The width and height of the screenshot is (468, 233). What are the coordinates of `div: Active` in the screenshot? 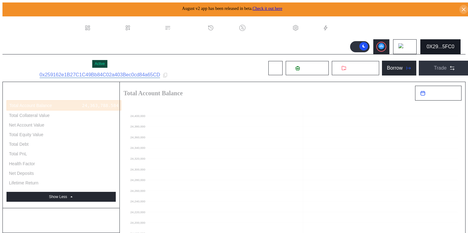 It's located at (100, 64).